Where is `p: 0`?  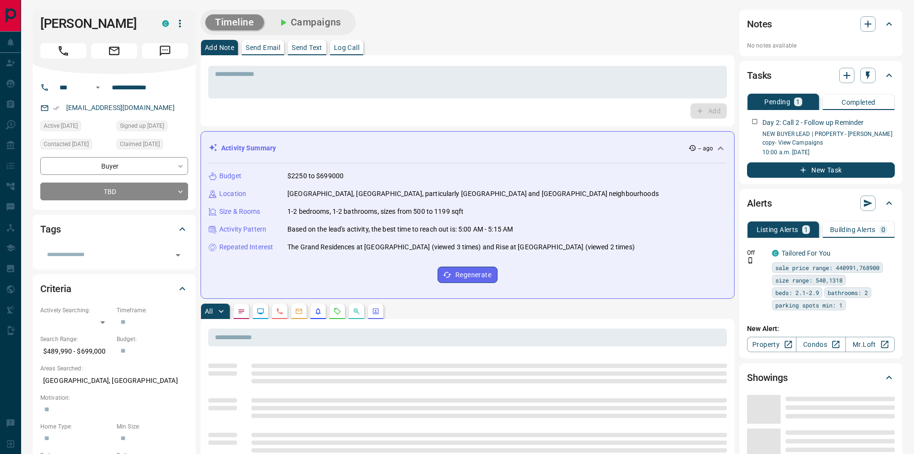
p: 0 is located at coordinates (884, 229).